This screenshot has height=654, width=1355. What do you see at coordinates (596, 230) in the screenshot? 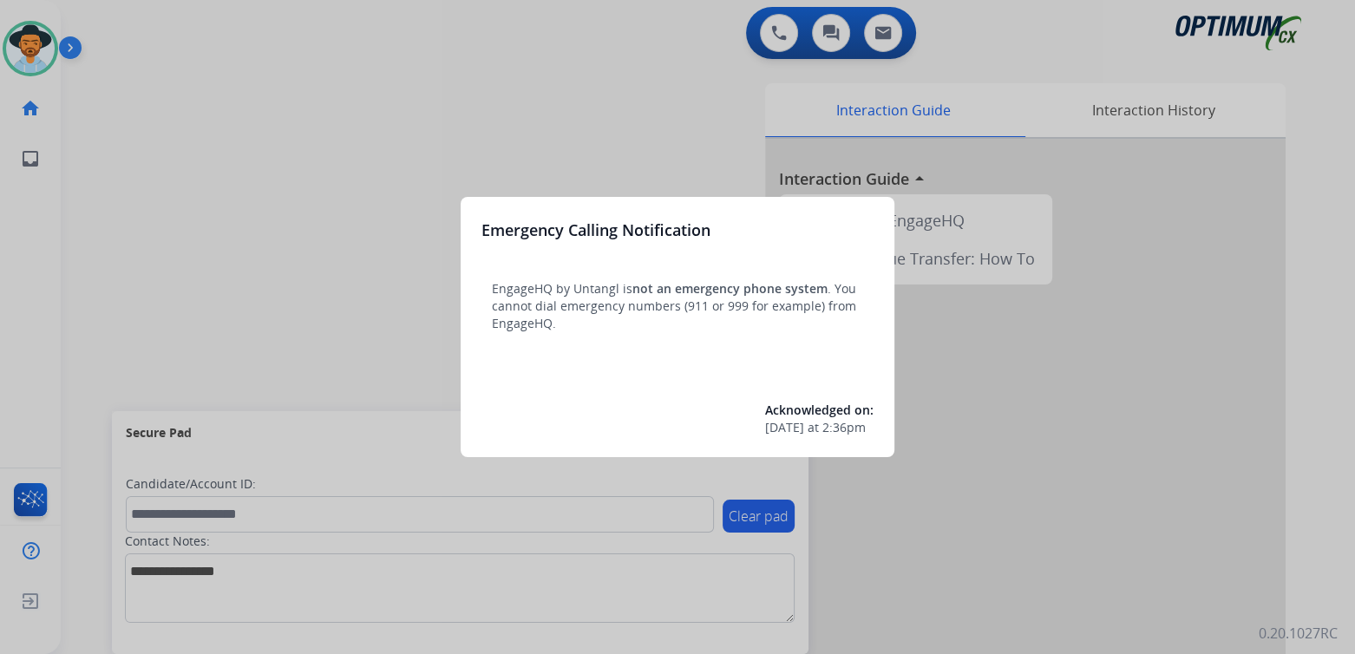
I see `h3: Emergency Calling Notification` at bounding box center [596, 230].